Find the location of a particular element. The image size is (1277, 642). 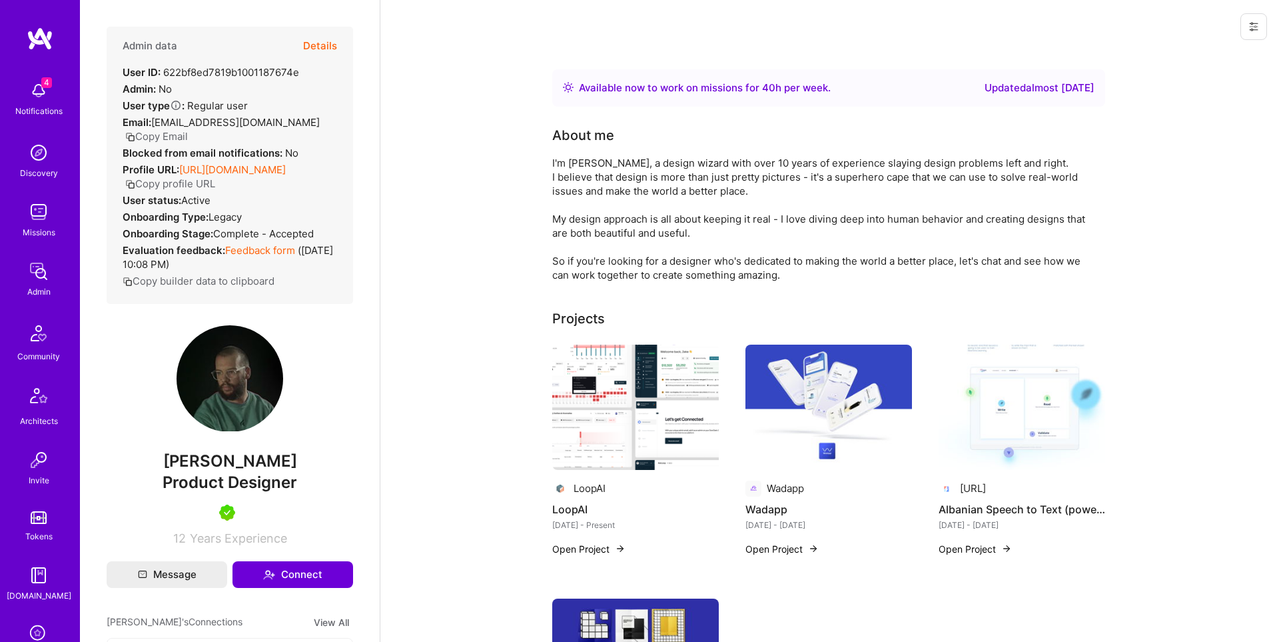

strong: Email: is located at coordinates (137, 122).